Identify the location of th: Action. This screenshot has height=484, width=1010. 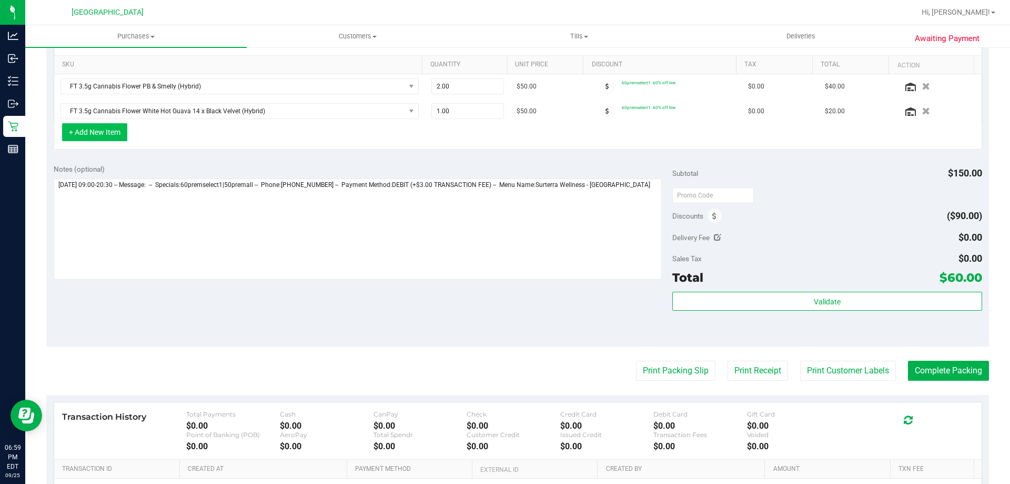
(931, 65).